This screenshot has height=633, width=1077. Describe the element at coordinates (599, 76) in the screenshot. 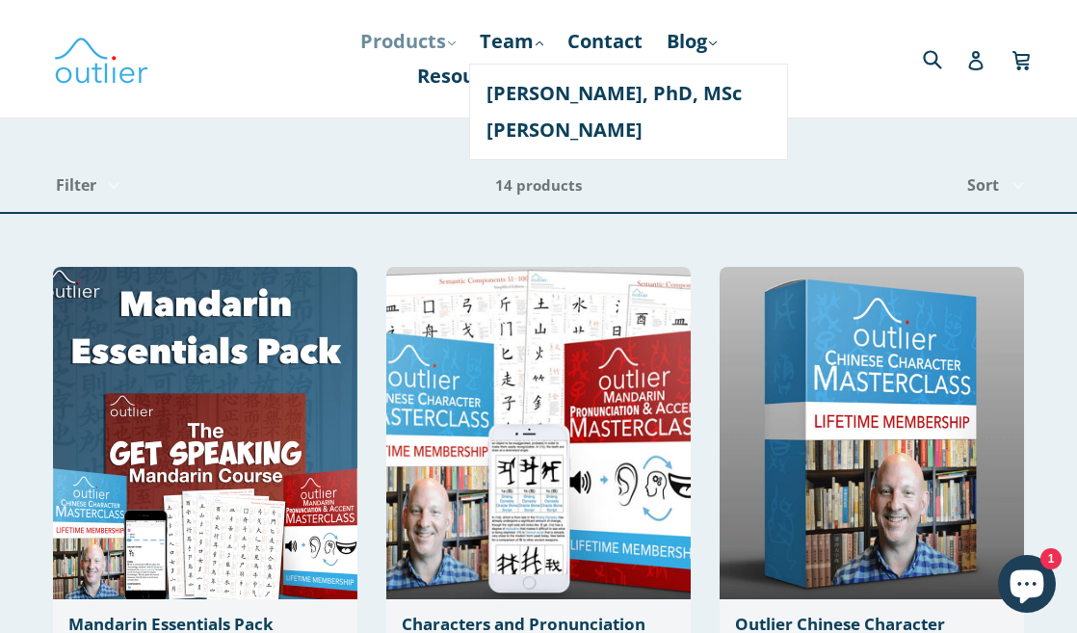

I see `a: Course Login` at that location.